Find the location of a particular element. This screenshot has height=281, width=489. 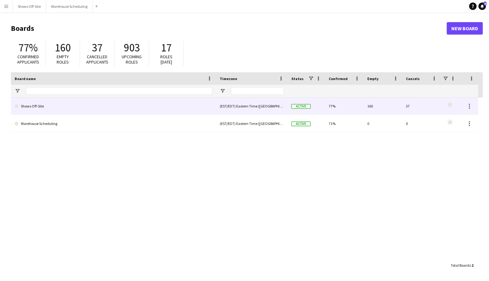

span: Empty roles is located at coordinates (63, 59).